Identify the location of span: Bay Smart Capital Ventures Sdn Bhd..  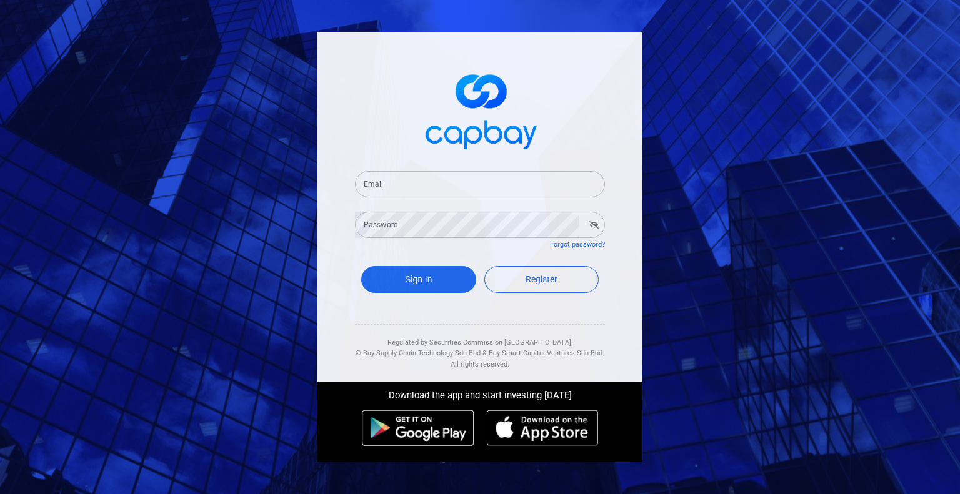
(546, 353).